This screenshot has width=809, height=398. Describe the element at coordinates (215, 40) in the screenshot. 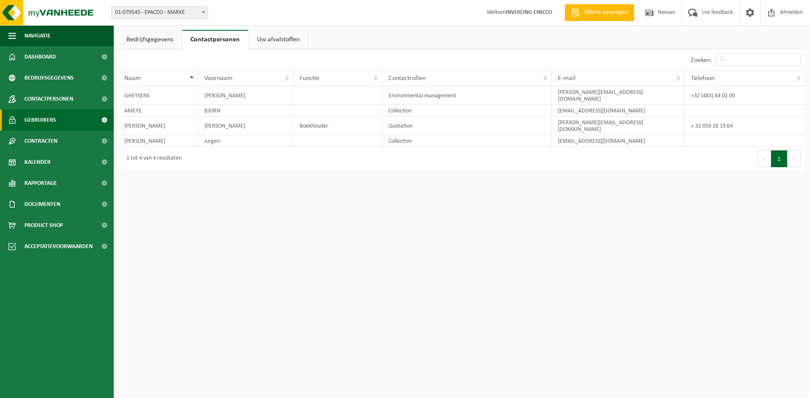

I see `a: Contactpersonen` at that location.